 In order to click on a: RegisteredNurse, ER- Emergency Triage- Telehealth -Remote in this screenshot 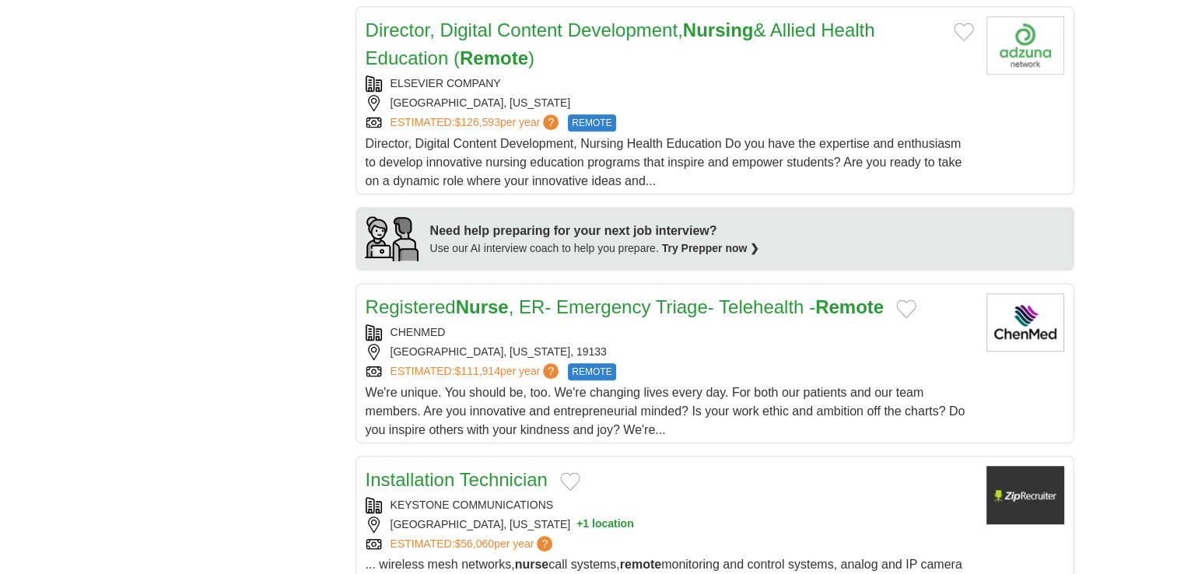, I will do `click(624, 306)`.